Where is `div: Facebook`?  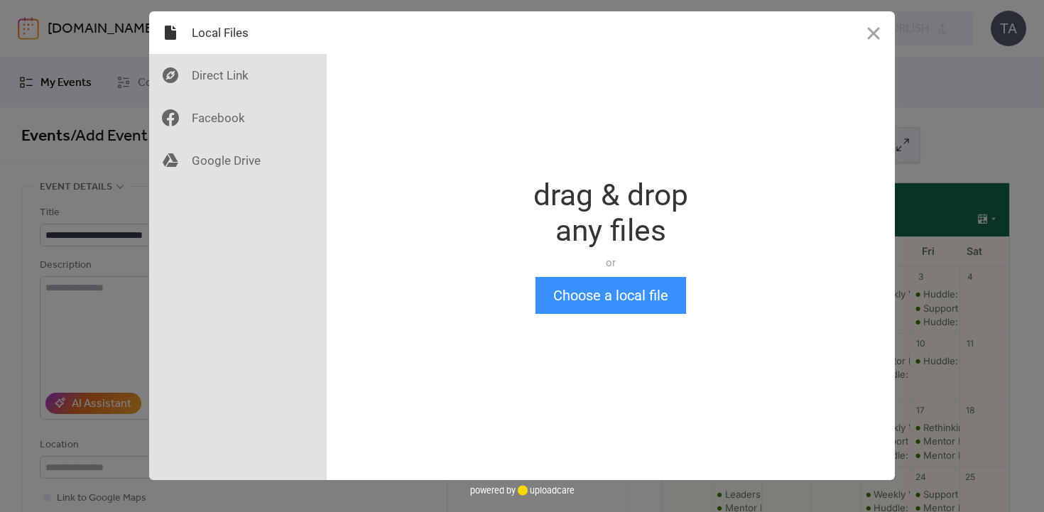 div: Facebook is located at coordinates (238, 118).